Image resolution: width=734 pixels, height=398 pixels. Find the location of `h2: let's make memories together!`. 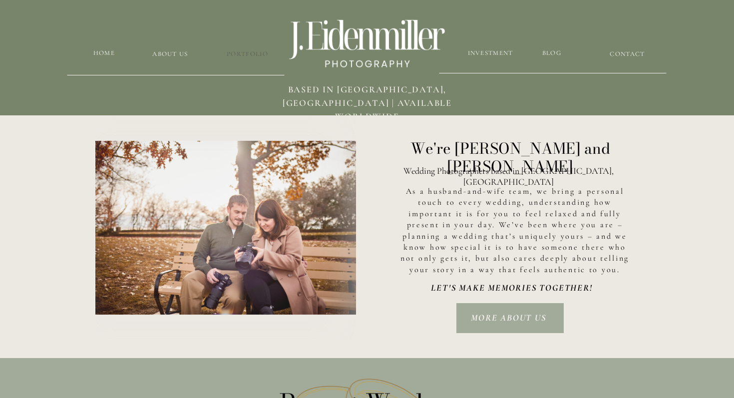

h2: let's make memories together! is located at coordinates (512, 289).